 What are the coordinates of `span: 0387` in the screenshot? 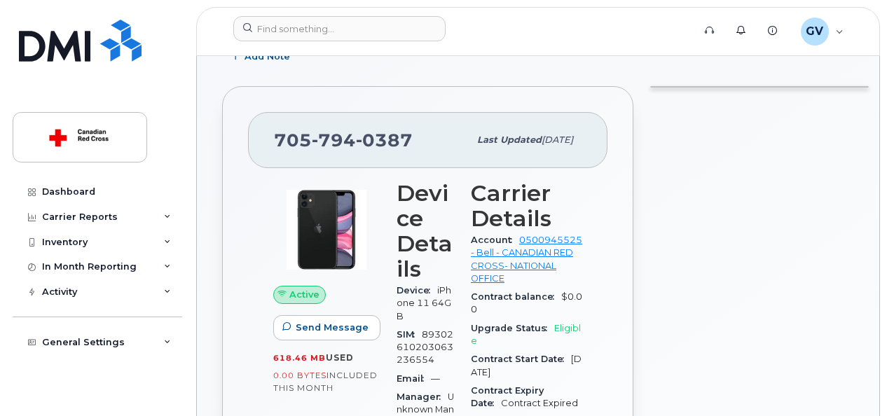 It's located at (384, 140).